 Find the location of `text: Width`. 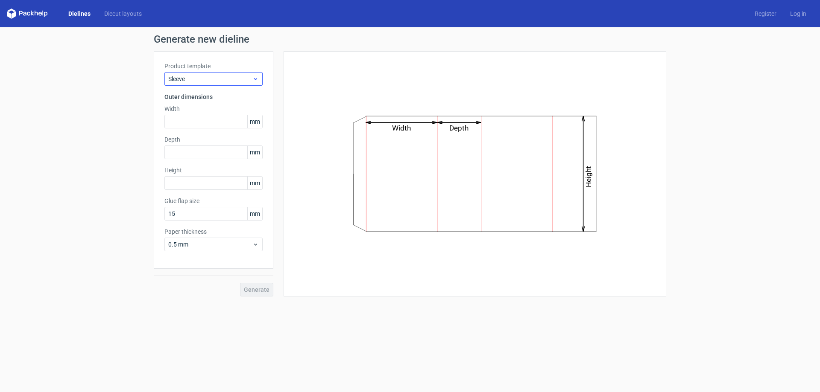

text: Width is located at coordinates (402, 128).